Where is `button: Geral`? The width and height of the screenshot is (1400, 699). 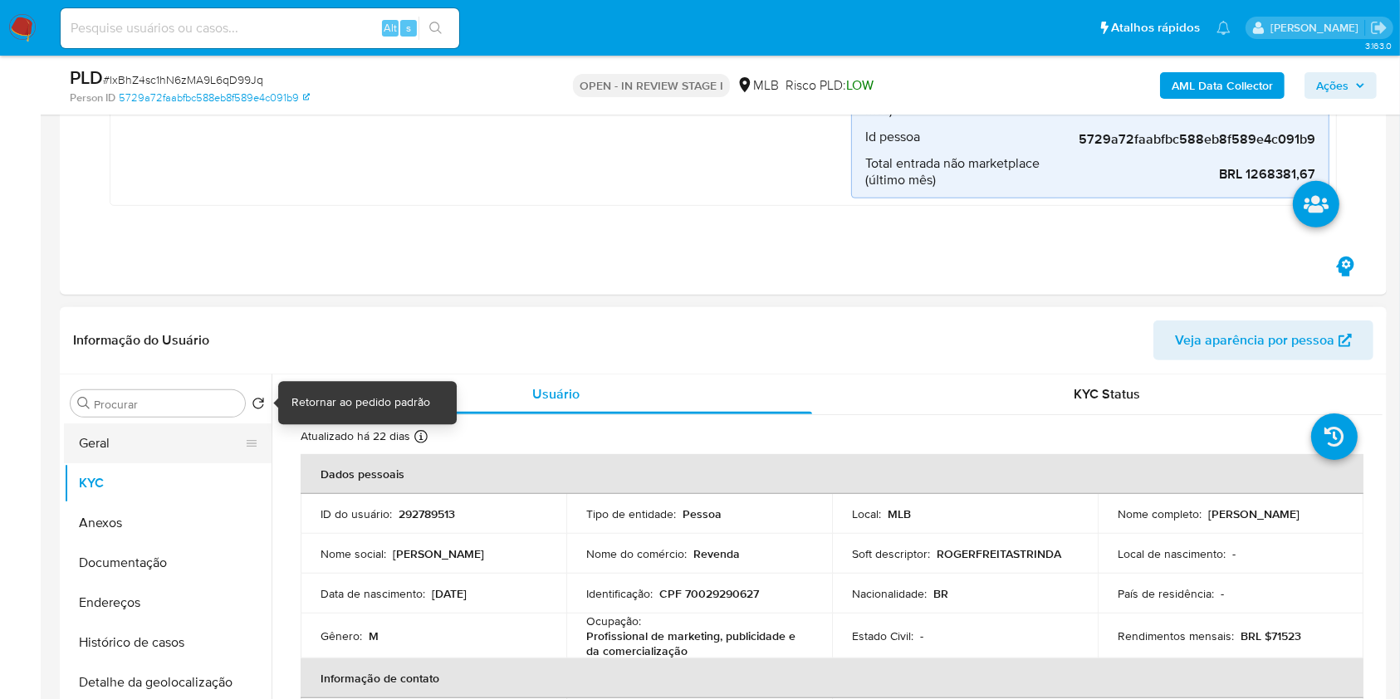
button: Geral is located at coordinates (161, 443).